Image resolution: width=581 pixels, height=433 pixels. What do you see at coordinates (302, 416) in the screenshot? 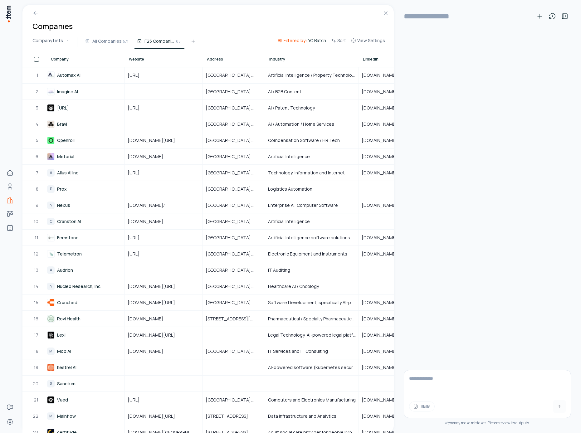
I see `span: Data Infrastructure and Analytics` at bounding box center [302, 416].